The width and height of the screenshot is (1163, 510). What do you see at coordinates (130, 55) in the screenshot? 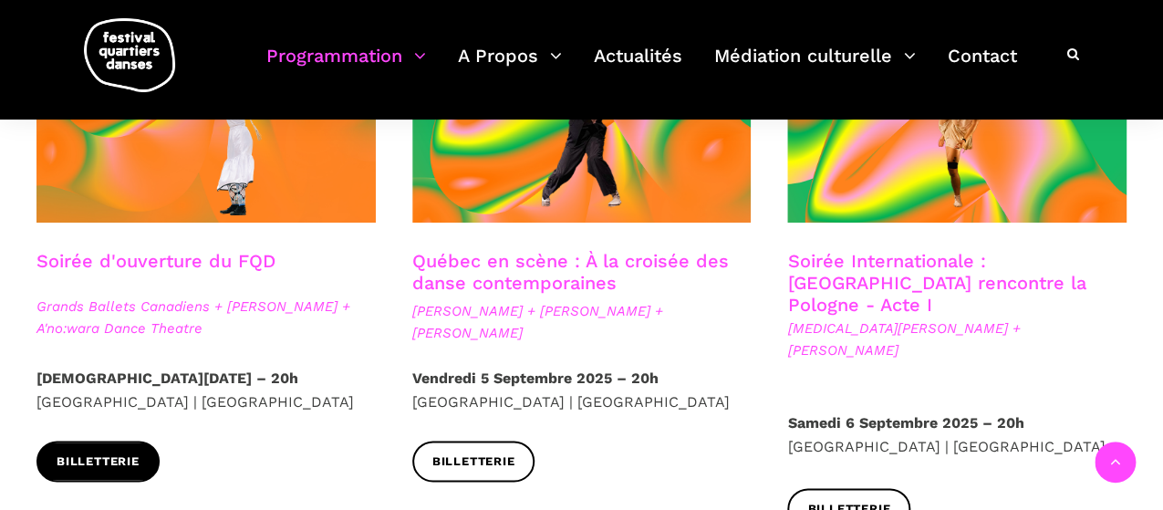
I see `img: logo-fqd-med` at bounding box center [130, 55].